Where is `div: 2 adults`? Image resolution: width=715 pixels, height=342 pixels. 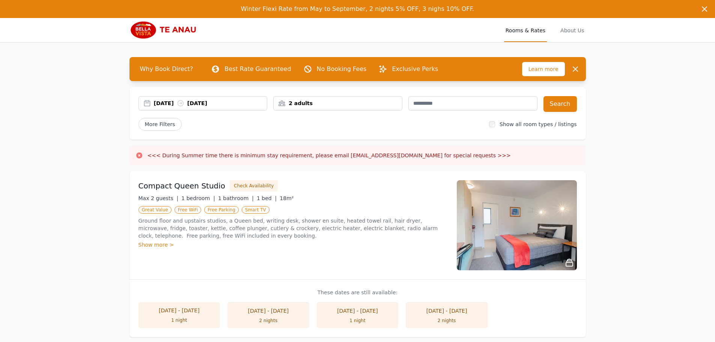
div: 2 adults is located at coordinates (338, 103).